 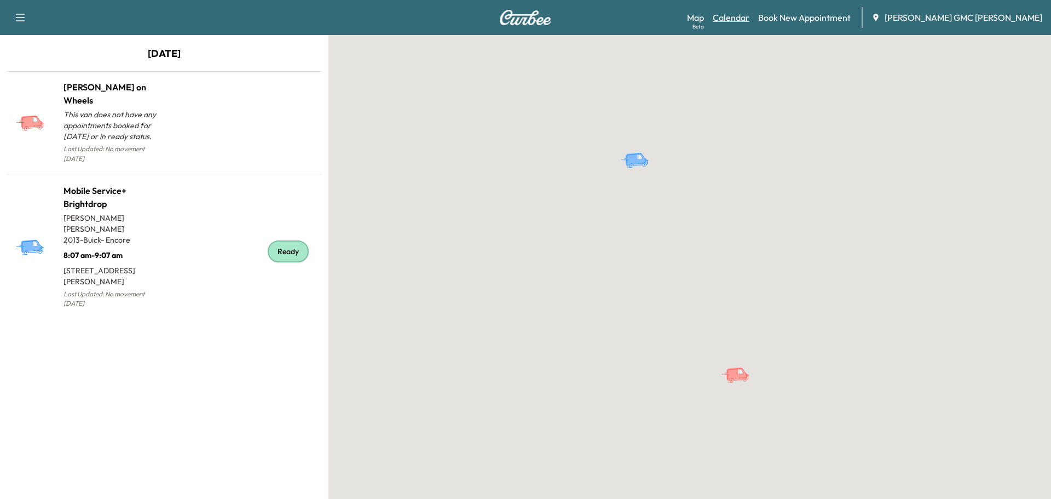 I want to click on a: Calendar, so click(x=731, y=18).